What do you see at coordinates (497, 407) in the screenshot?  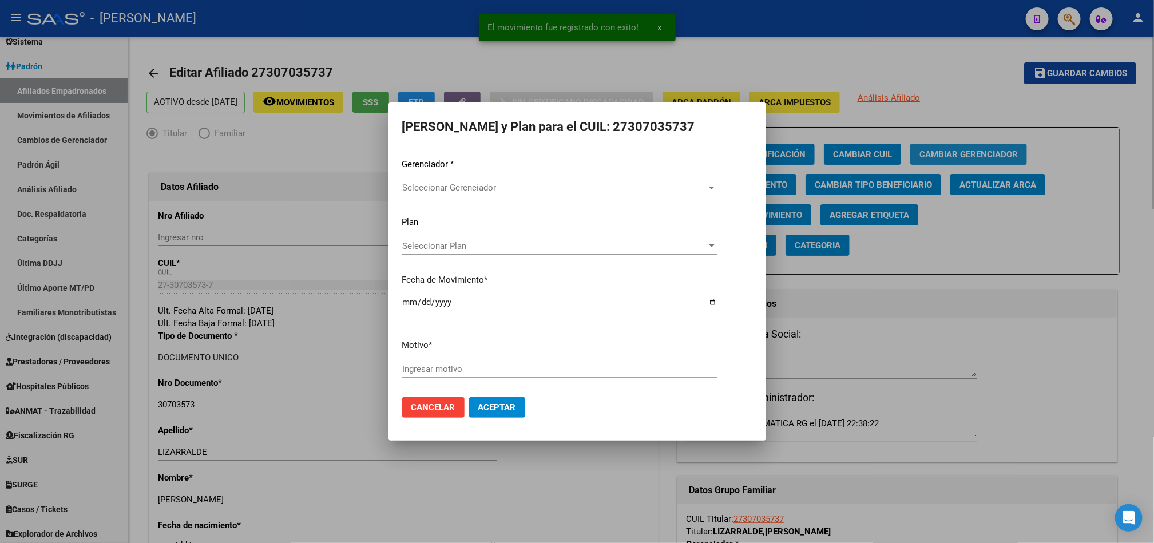 I see `span: Aceptar` at bounding box center [497, 407].